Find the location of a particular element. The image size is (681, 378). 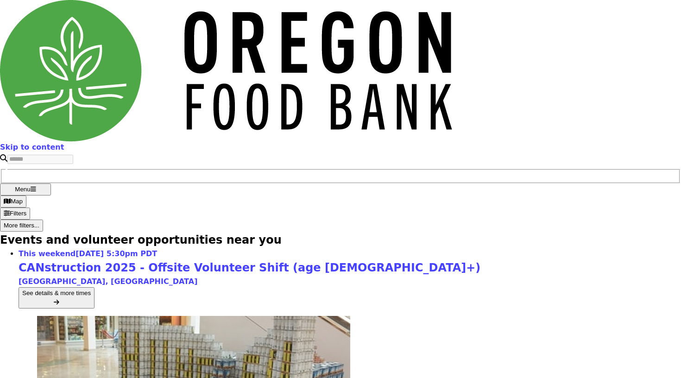

span: Filters is located at coordinates (18, 213).